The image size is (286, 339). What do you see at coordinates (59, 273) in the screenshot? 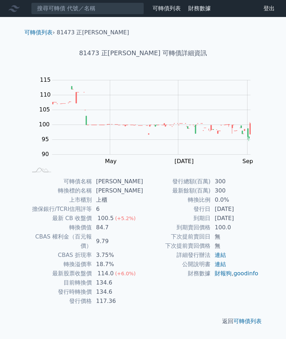
I see `td: 最新股票收盤價` at bounding box center [59, 273].